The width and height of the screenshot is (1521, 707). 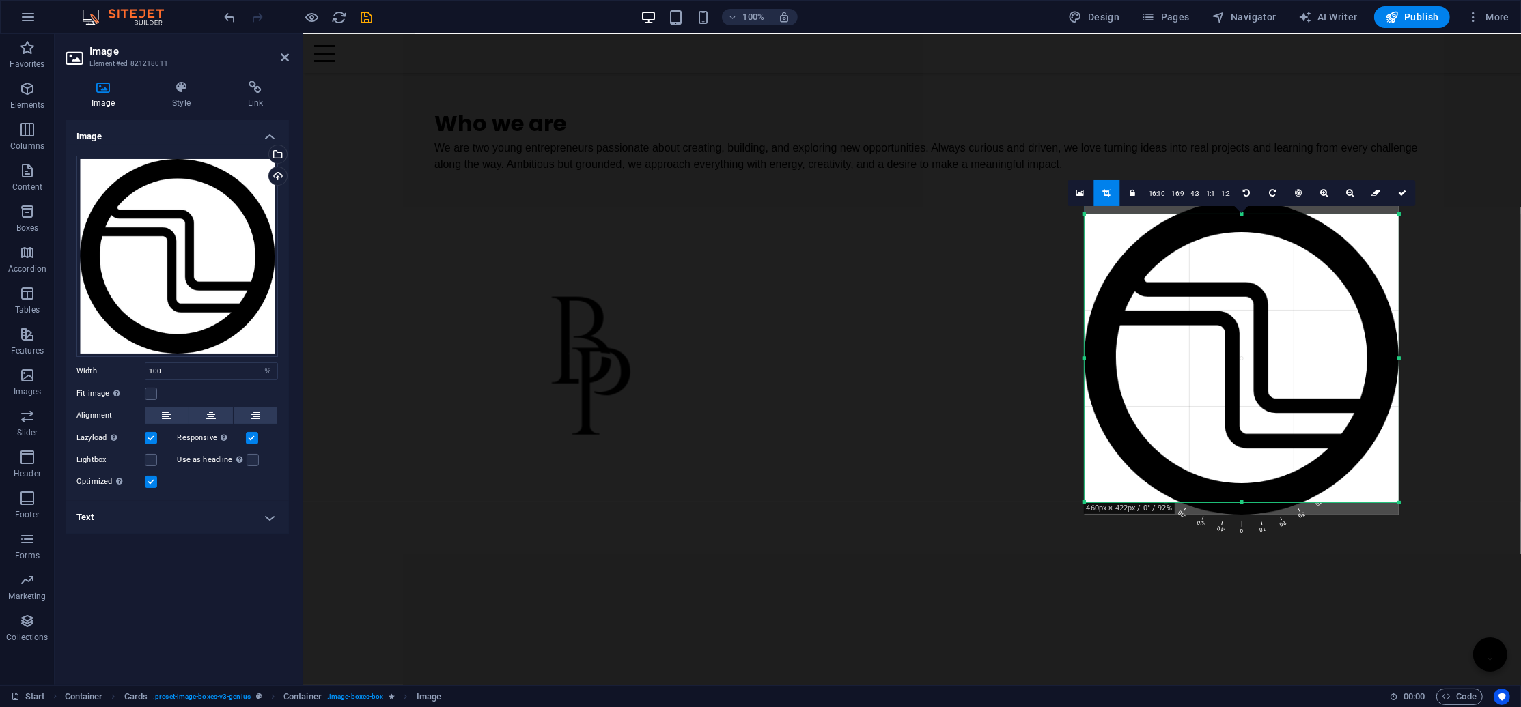 What do you see at coordinates (1094, 17) in the screenshot?
I see `div: Design (Ctrl+Alt+Y)` at bounding box center [1094, 17].